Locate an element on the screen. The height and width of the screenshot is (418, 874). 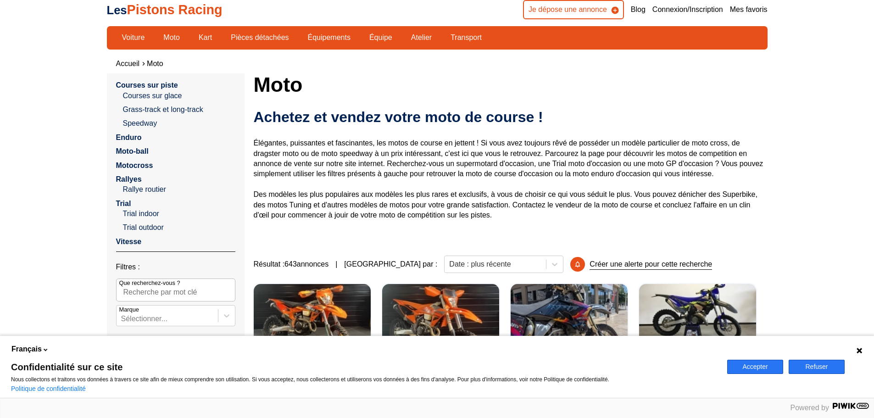
input: MarqueSélectionner... is located at coordinates (122, 319).